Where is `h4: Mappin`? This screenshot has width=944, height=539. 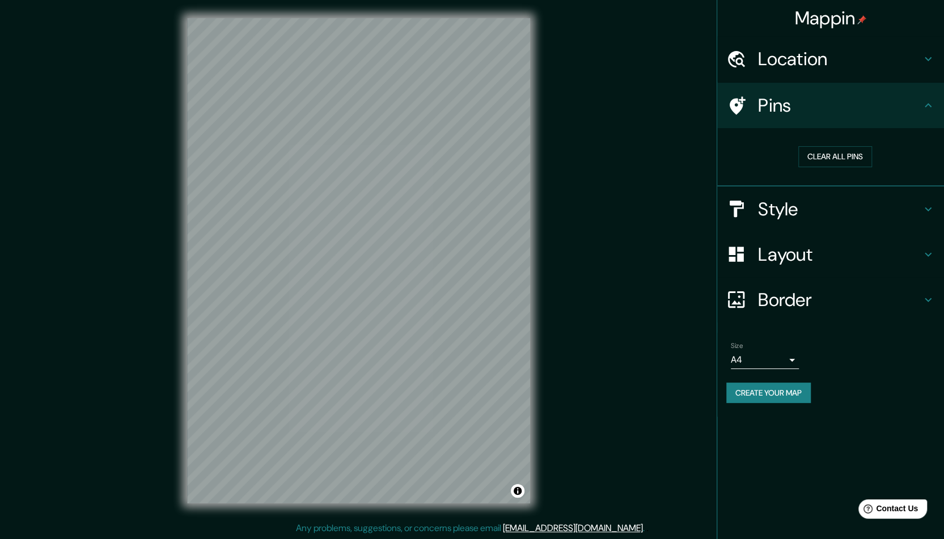 h4: Mappin is located at coordinates (831, 18).